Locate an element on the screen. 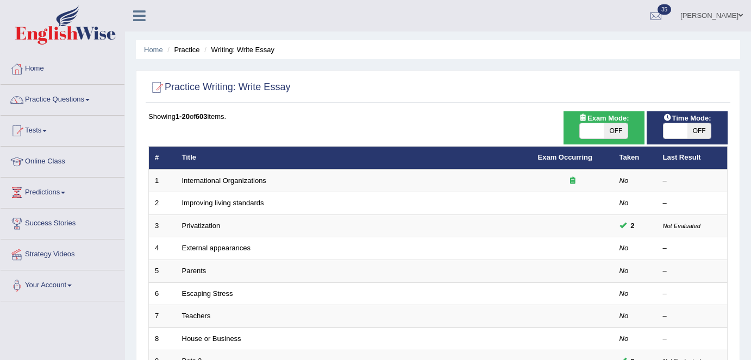 The height and width of the screenshot is (360, 751). li: Writing: Write Essay is located at coordinates (238, 49).